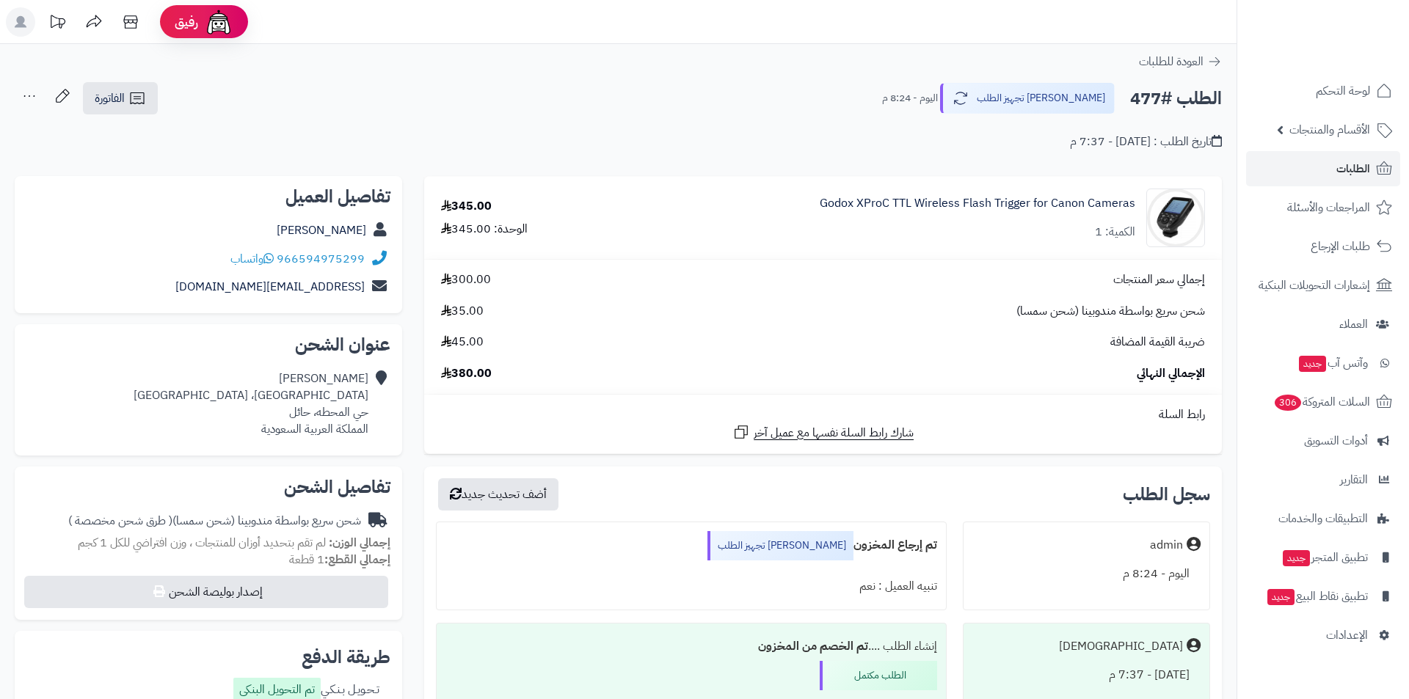  Describe the element at coordinates (57, 23) in the screenshot. I see `a: تحديثات المنصة` at that location.